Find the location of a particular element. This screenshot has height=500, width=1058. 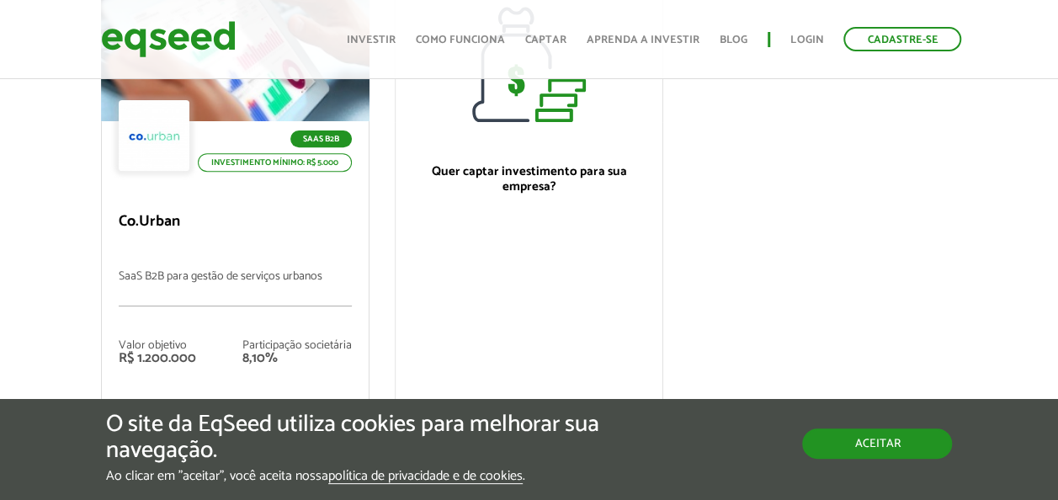

a: Login is located at coordinates (807, 40).